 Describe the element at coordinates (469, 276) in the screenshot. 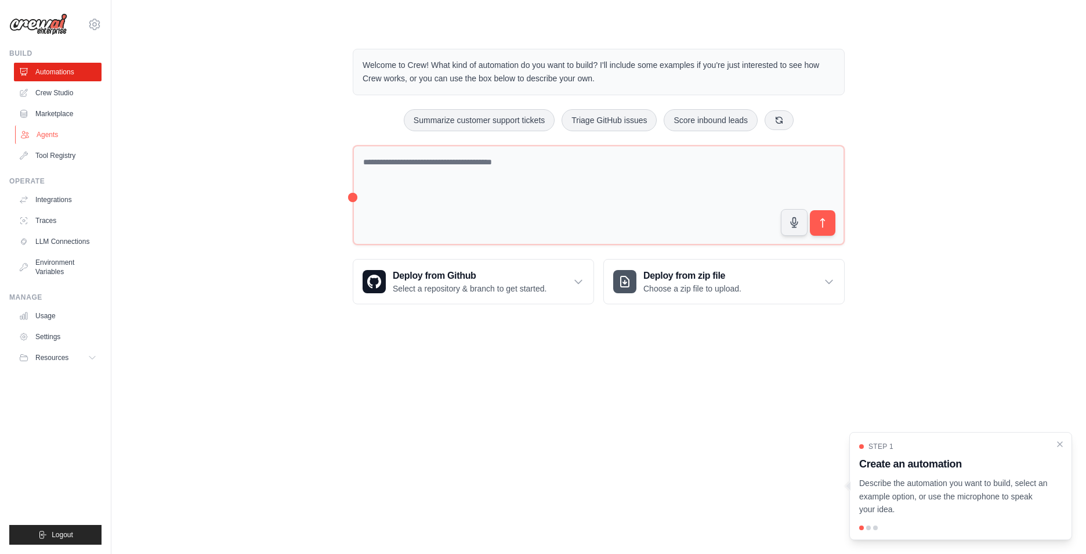

I see `h3: Deploy from Github` at that location.